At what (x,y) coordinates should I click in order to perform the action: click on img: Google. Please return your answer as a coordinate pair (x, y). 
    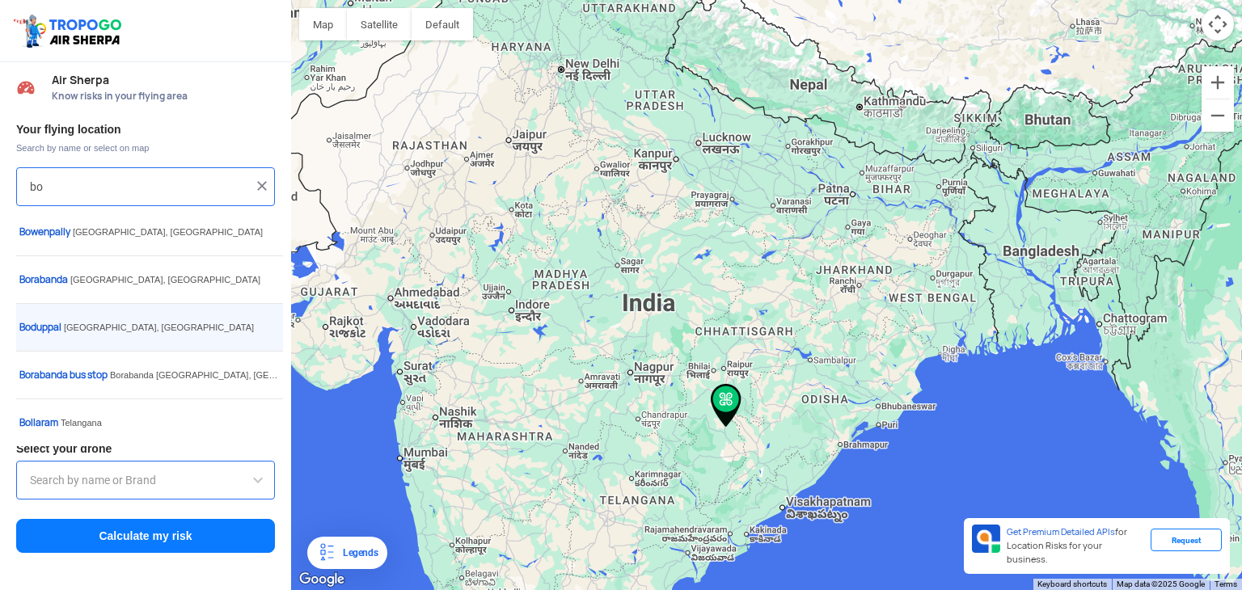
    Looking at the image, I should click on (322, 580).